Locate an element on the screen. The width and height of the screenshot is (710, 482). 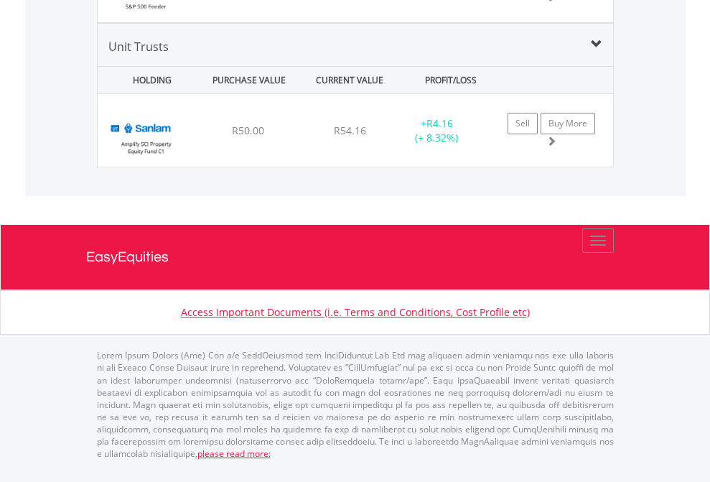
div: PURCHASE VALUE is located at coordinates (249, 80).